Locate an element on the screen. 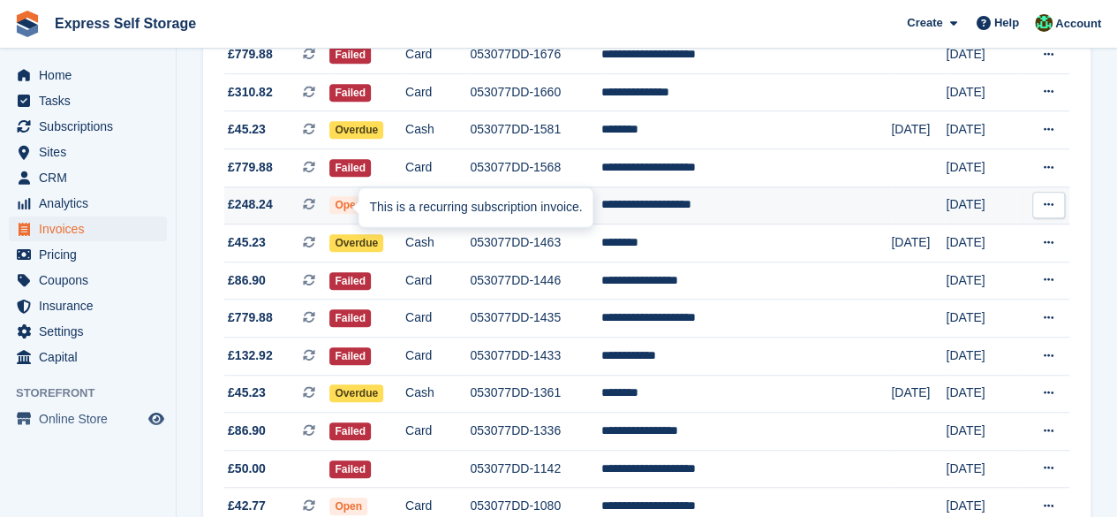 This screenshot has width=1117, height=517. td: 053077DD-1433 is located at coordinates (535, 356).